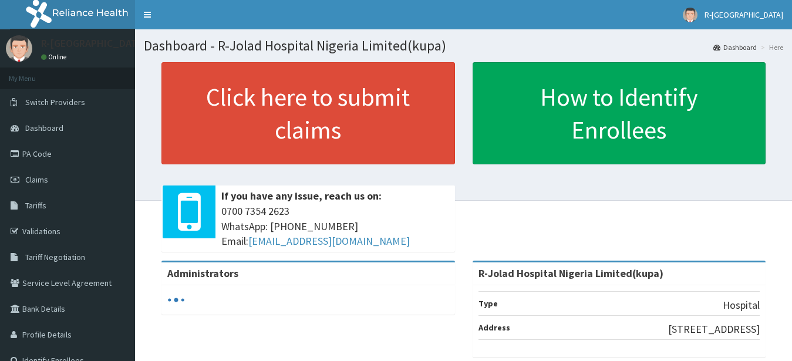 The width and height of the screenshot is (792, 361). I want to click on p: Hospital, so click(741, 305).